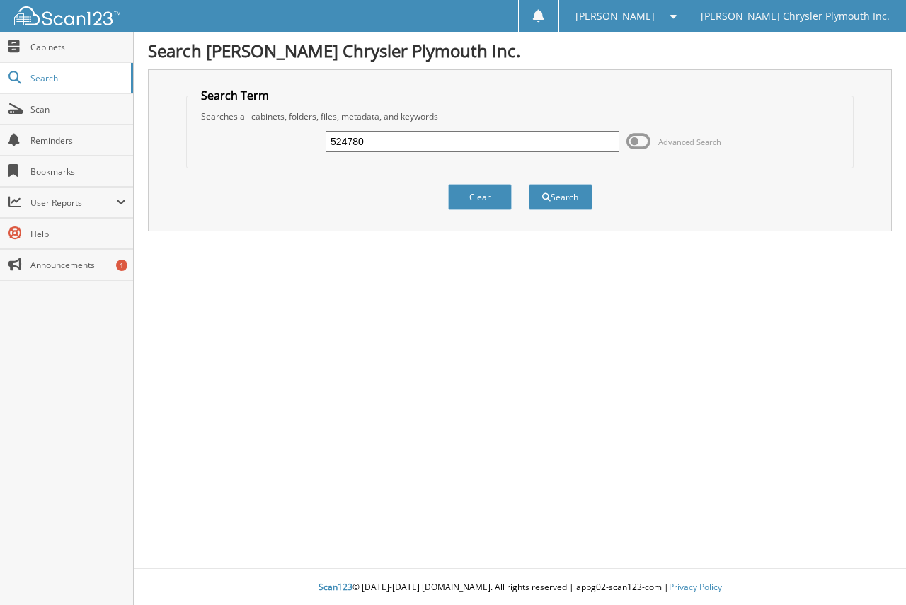 The image size is (906, 605). Describe the element at coordinates (77, 78) in the screenshot. I see `span: Search` at that location.